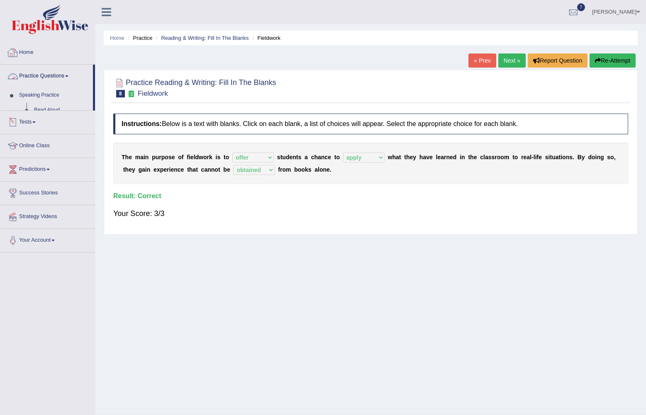  What do you see at coordinates (579, 157) in the screenshot?
I see `b: B` at bounding box center [579, 157].